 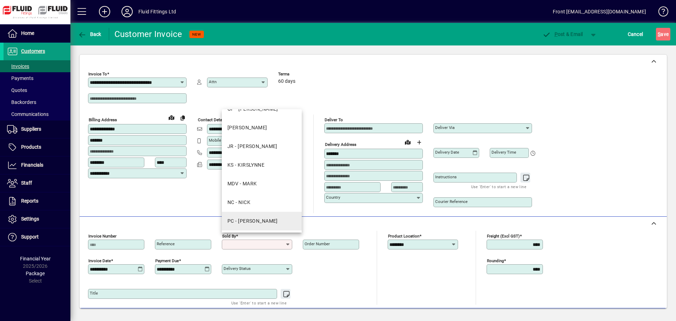 What do you see at coordinates (28, 114) in the screenshot?
I see `span: Communications` at bounding box center [28, 114].